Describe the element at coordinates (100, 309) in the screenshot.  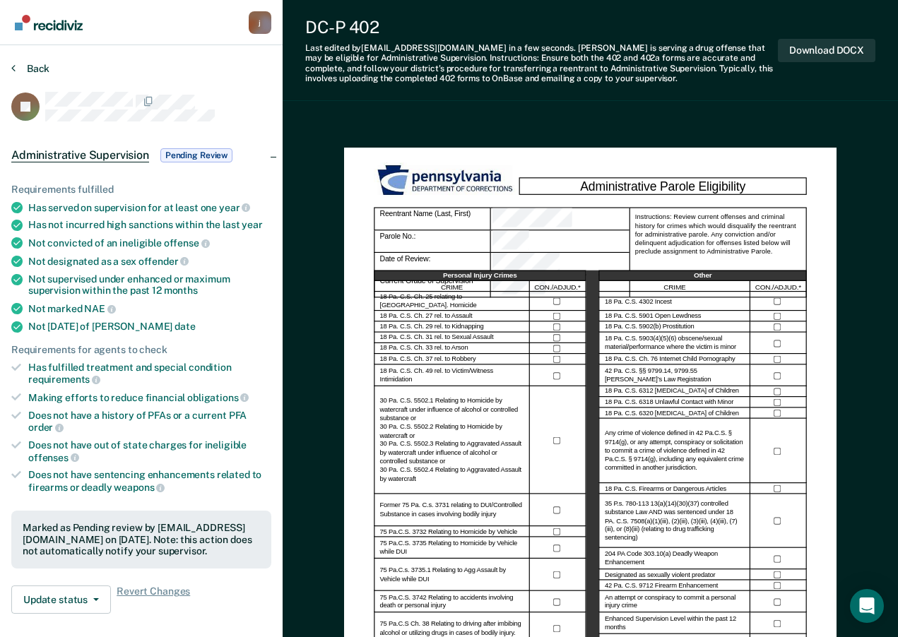
I see `span: NAE` at that location.